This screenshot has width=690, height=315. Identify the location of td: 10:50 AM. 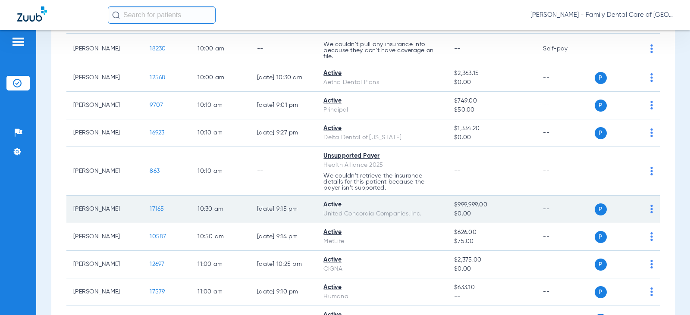
(220, 237).